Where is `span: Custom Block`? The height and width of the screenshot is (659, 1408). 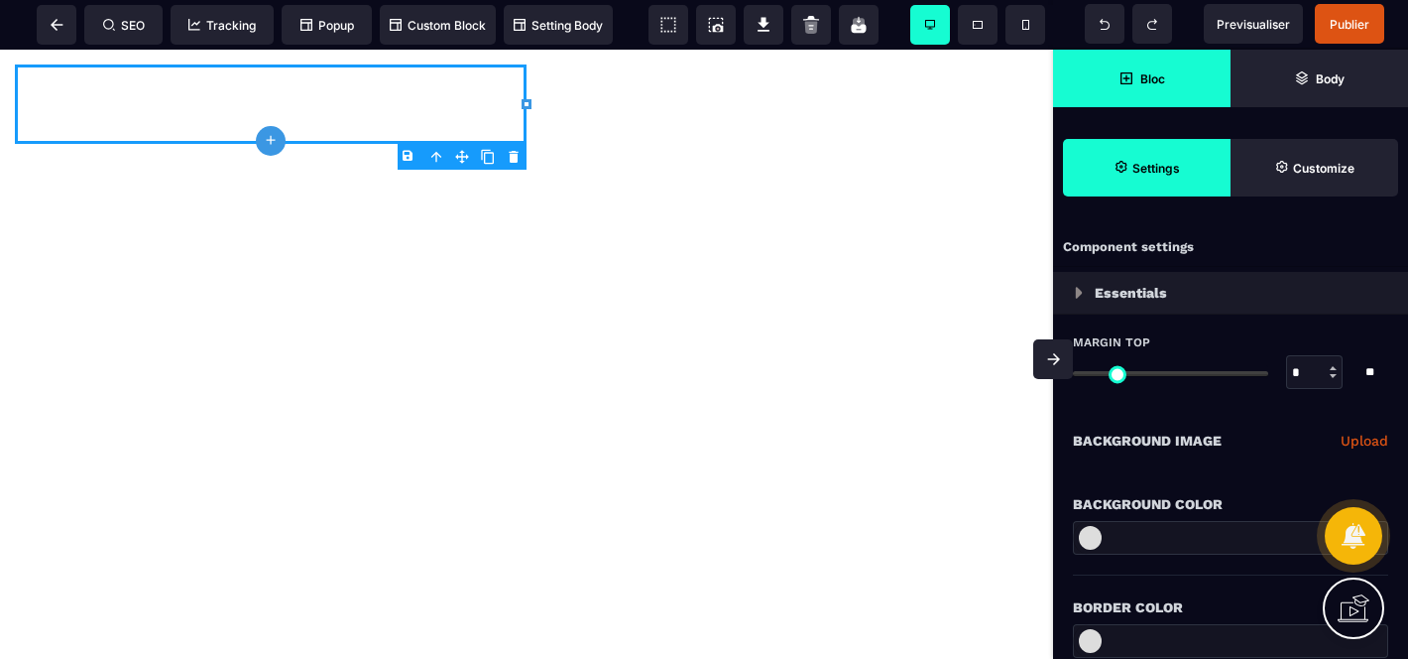 span: Custom Block is located at coordinates (437, 25).